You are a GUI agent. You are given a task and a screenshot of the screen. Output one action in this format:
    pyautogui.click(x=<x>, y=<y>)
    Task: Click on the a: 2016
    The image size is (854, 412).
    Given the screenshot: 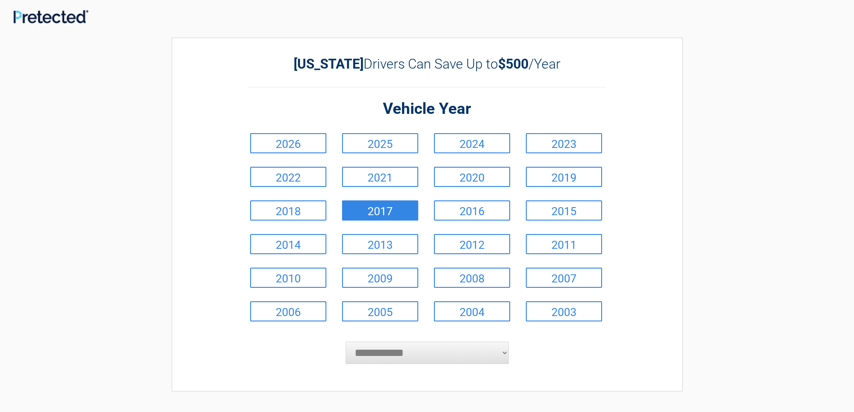 What is the action you would take?
    pyautogui.click(x=472, y=210)
    